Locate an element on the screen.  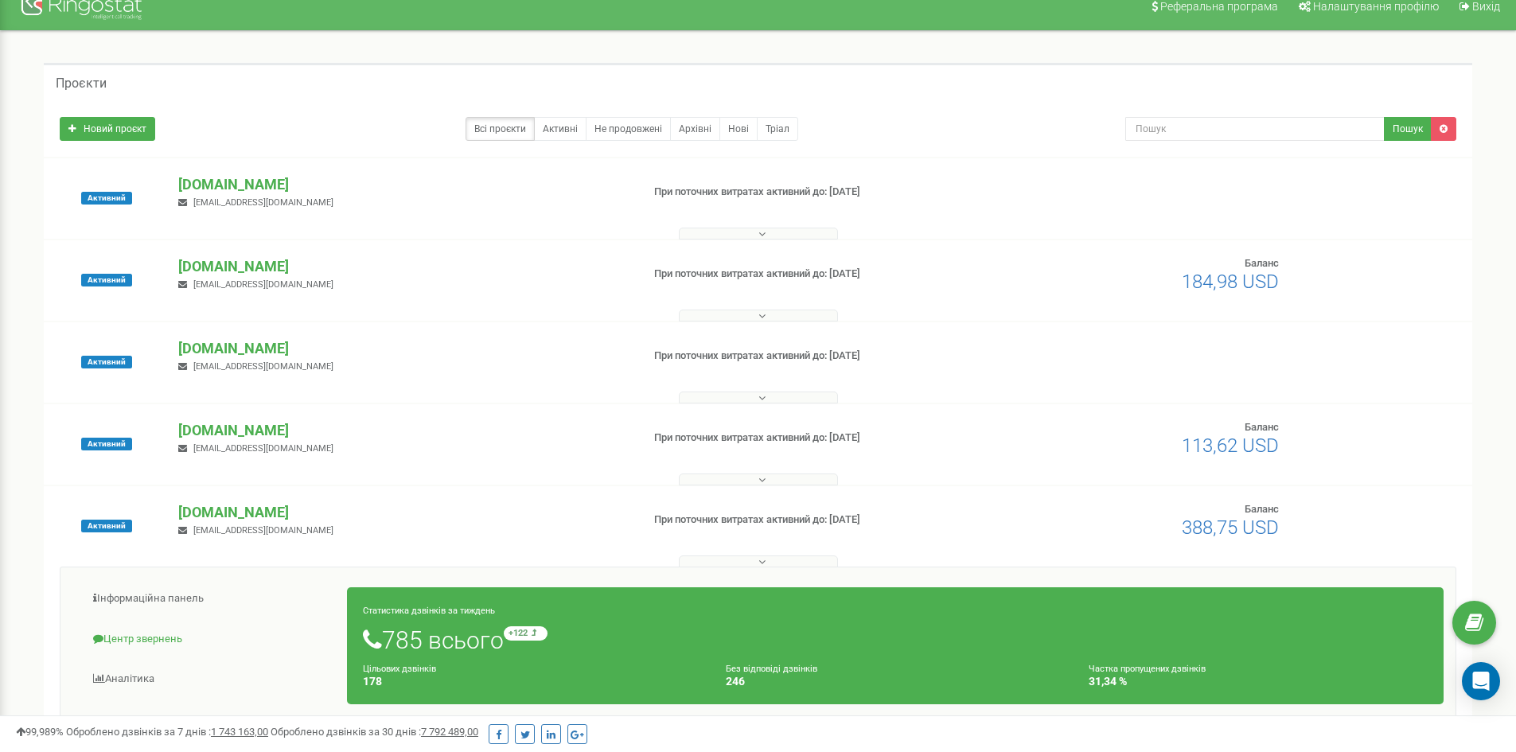
small: Частка пропущених дзвінків is located at coordinates (1147, 668).